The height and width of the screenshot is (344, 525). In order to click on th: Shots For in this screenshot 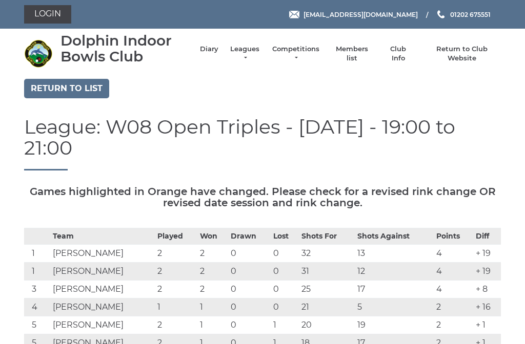, I will do `click(327, 237)`.